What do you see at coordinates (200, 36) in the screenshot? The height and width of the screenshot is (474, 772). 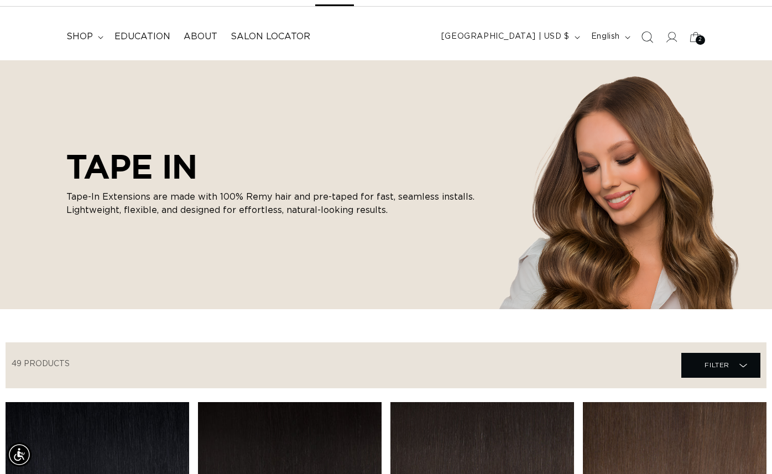 I see `a: About` at bounding box center [200, 36].